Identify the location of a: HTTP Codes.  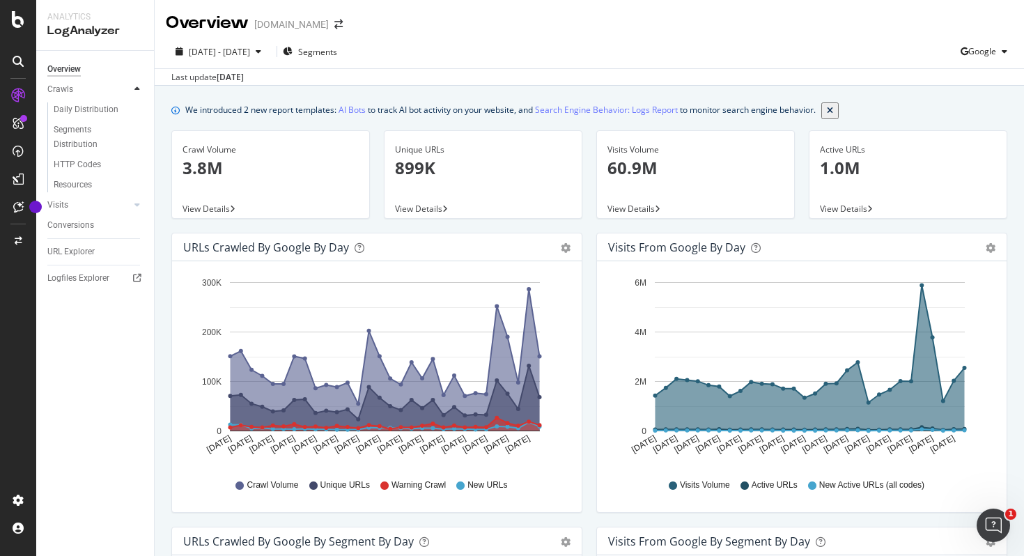
(99, 164).